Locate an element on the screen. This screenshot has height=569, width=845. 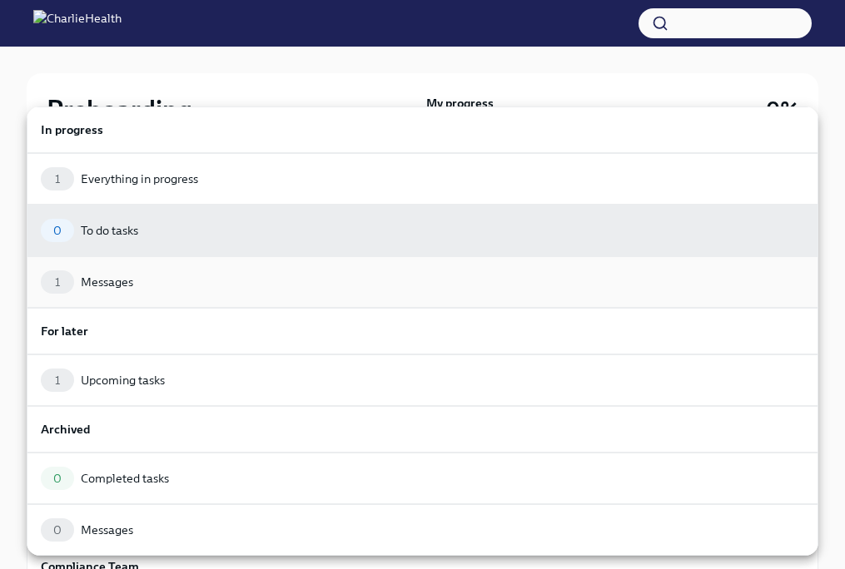
h6: In progress is located at coordinates (422, 130).